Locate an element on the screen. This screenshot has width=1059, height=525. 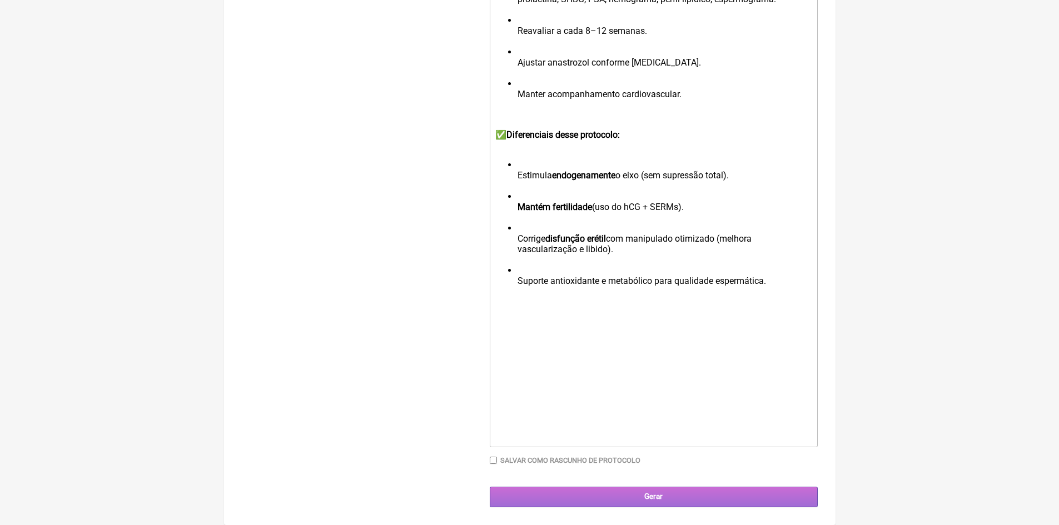
li: Corrige com manipulado otimizado (melhora vascularização e libido). is located at coordinates (664, 244).